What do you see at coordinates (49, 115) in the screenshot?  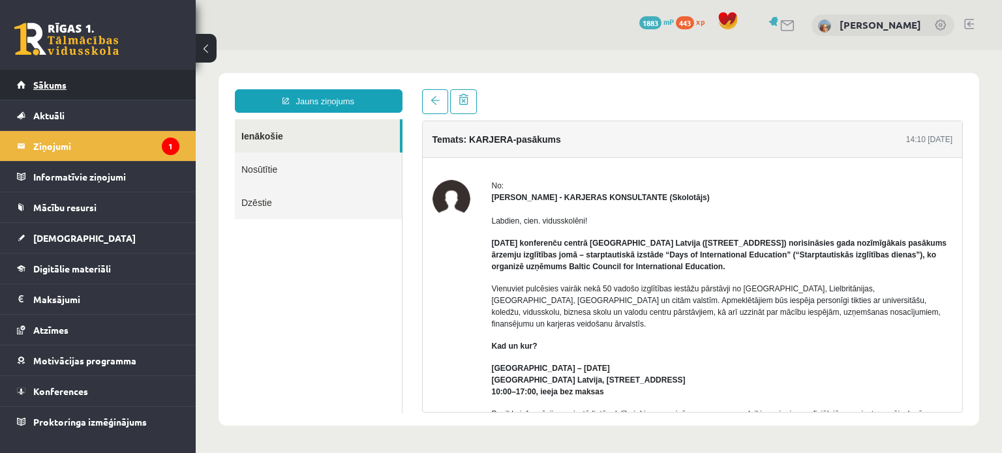 I see `span: Aktuāli` at bounding box center [49, 115].